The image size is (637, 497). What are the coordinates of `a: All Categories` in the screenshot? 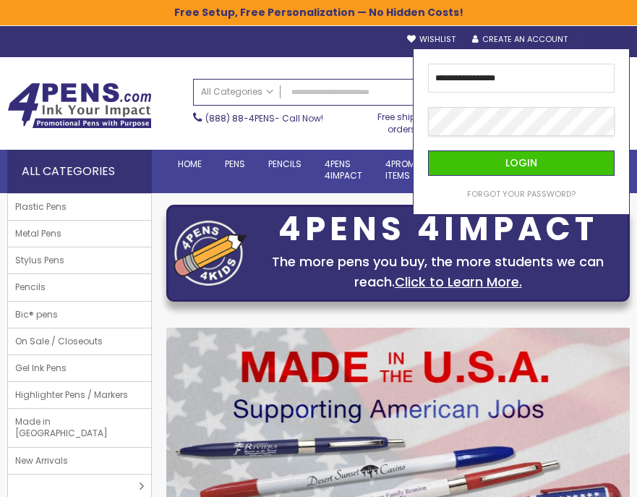 It's located at (237, 91).